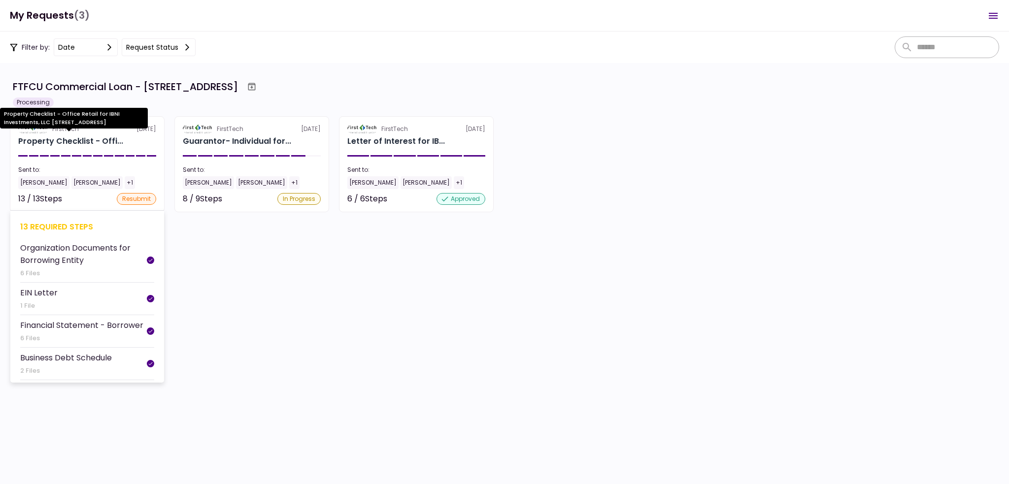  What do you see at coordinates (39, 293) in the screenshot?
I see `div: EIN Letter` at bounding box center [39, 293].